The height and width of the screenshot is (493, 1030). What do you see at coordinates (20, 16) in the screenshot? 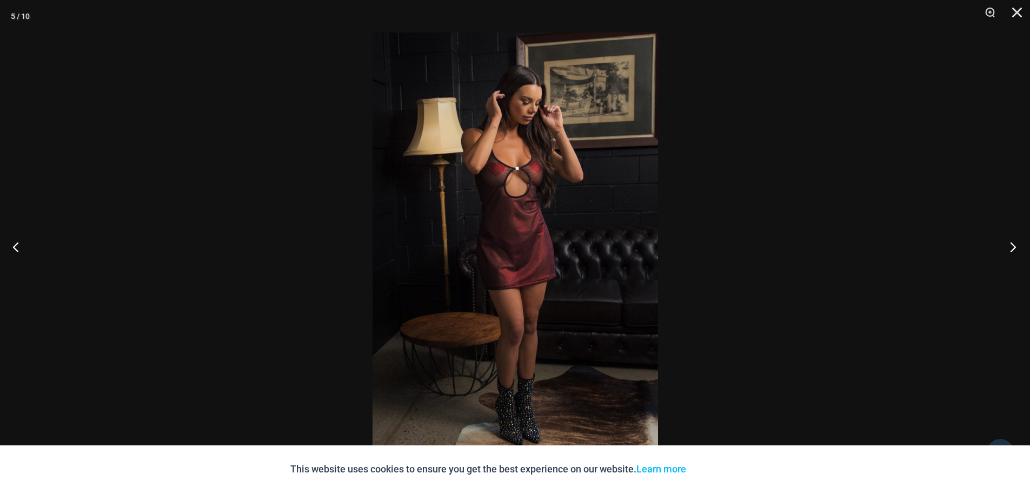
I see `div: 5 / 10` at bounding box center [20, 16].